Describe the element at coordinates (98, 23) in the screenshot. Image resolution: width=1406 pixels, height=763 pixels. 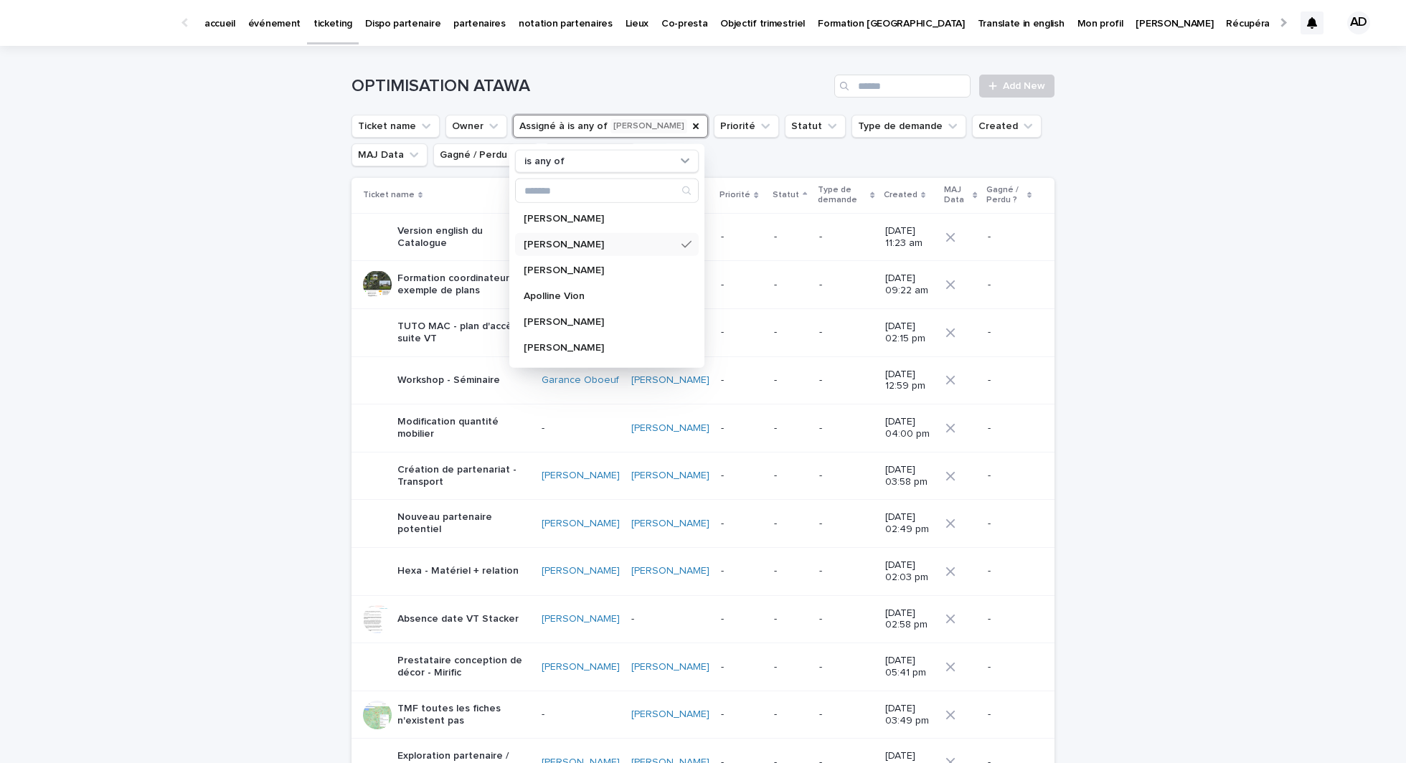
I see `img: Ls34BcGeRexTGTNfXpUC` at that location.